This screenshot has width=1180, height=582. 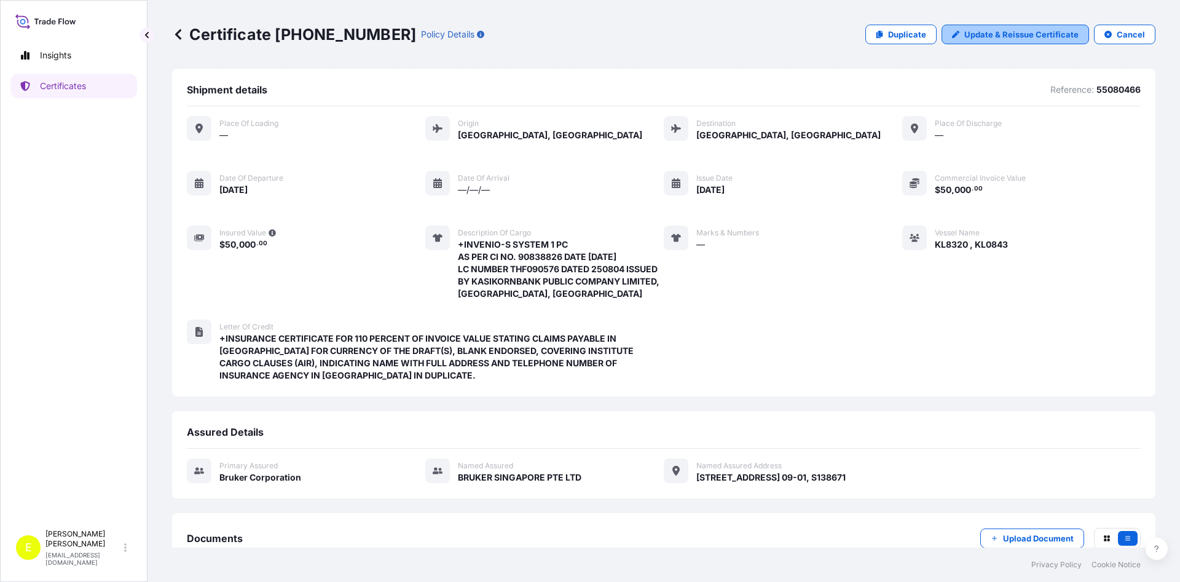 What do you see at coordinates (1038, 538) in the screenshot?
I see `p: Upload Document` at bounding box center [1038, 538].